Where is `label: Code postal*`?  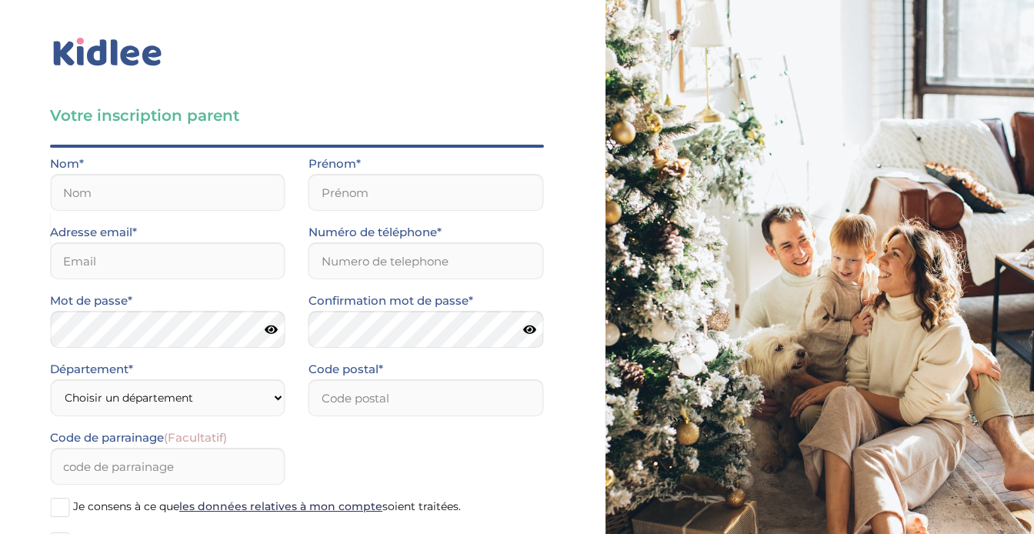
label: Code postal* is located at coordinates (345, 369).